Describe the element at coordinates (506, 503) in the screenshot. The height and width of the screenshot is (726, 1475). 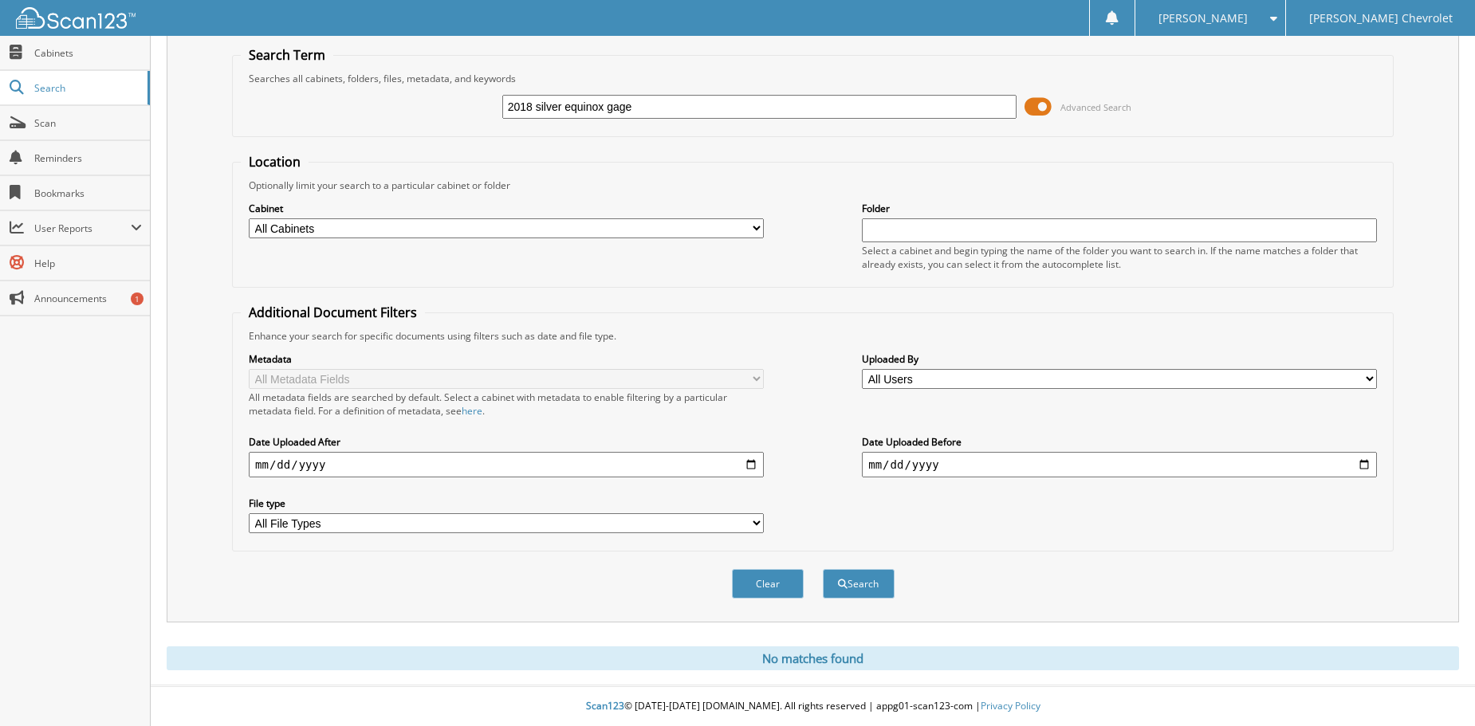
I see `label: File type` at that location.